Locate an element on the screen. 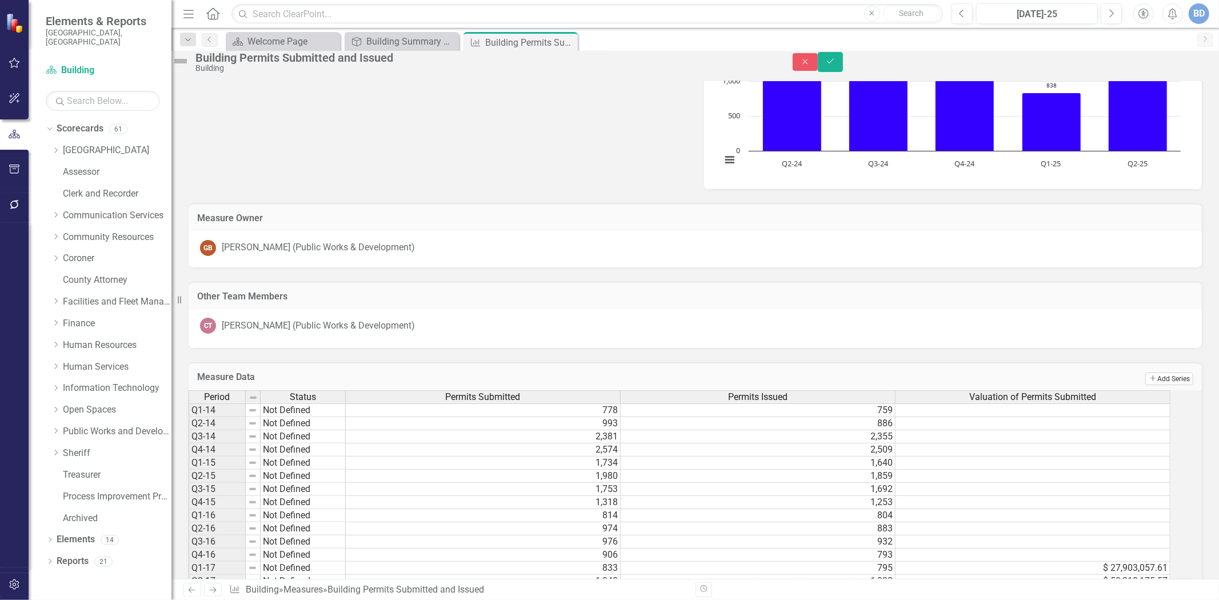 This screenshot has width=1219, height=600. text: 838 is located at coordinates (1052, 85).